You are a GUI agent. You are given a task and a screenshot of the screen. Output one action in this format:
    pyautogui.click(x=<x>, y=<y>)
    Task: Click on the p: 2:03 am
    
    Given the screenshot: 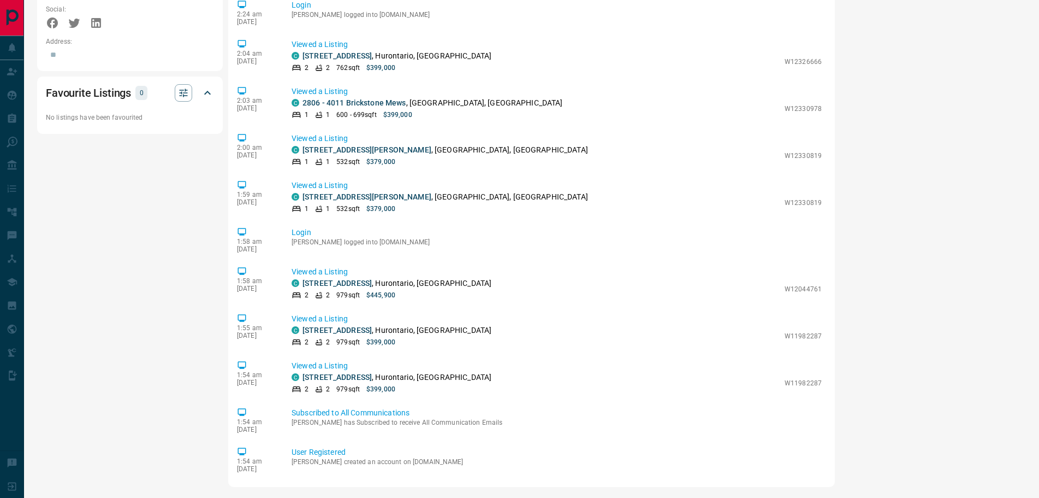 What is the action you would take?
    pyautogui.click(x=256, y=100)
    